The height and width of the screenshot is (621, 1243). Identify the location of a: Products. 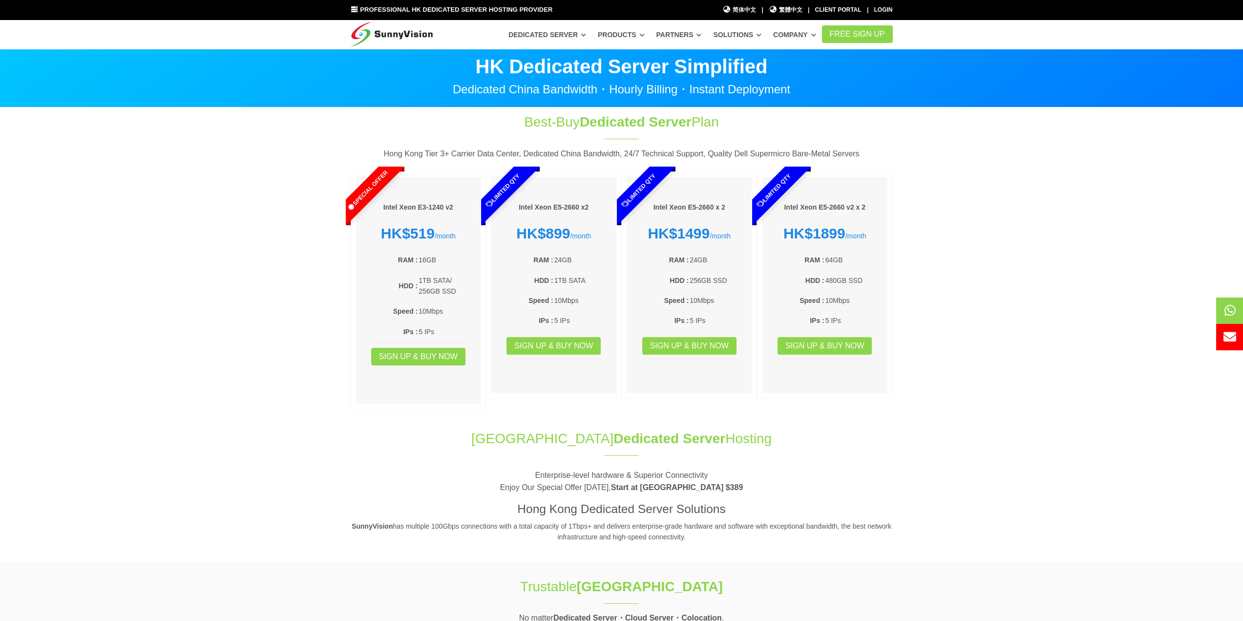
(621, 35).